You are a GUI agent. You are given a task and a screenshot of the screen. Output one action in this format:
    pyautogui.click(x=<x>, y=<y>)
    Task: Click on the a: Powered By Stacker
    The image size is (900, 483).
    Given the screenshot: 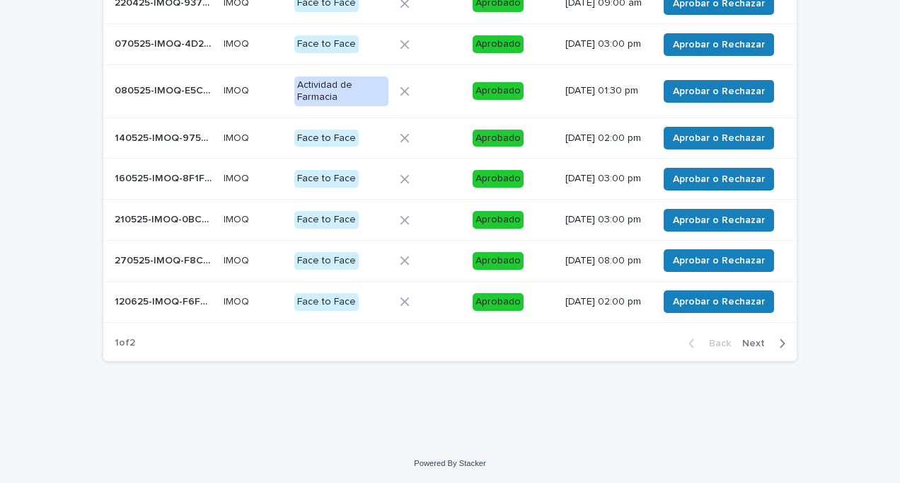 What is the action you would take?
    pyautogui.click(x=449, y=463)
    